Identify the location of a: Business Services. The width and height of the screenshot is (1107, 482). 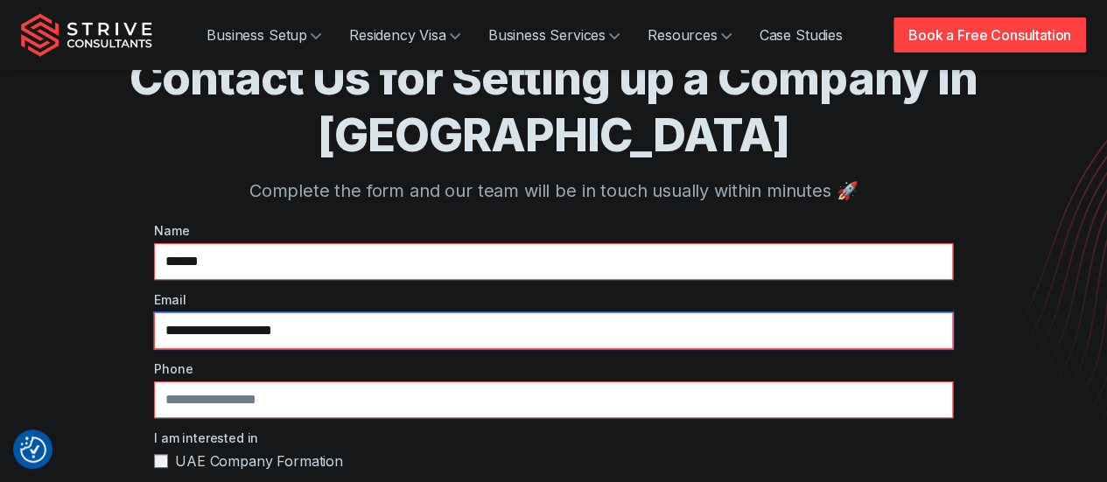
(554, 35).